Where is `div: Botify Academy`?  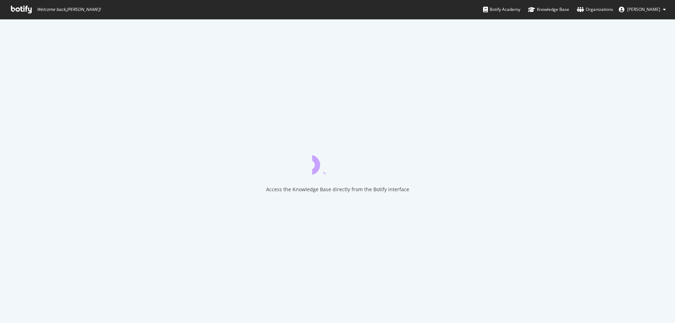 div: Botify Academy is located at coordinates (502, 9).